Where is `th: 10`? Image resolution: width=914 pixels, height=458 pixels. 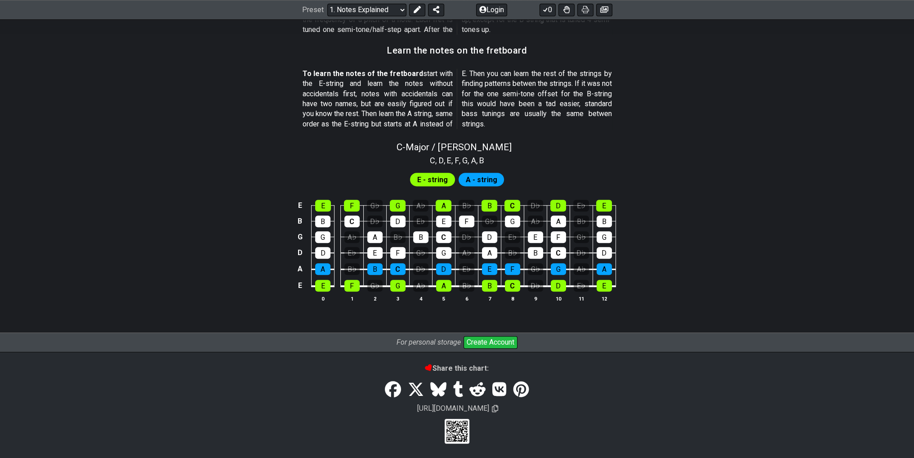 th: 10 is located at coordinates (558, 298).